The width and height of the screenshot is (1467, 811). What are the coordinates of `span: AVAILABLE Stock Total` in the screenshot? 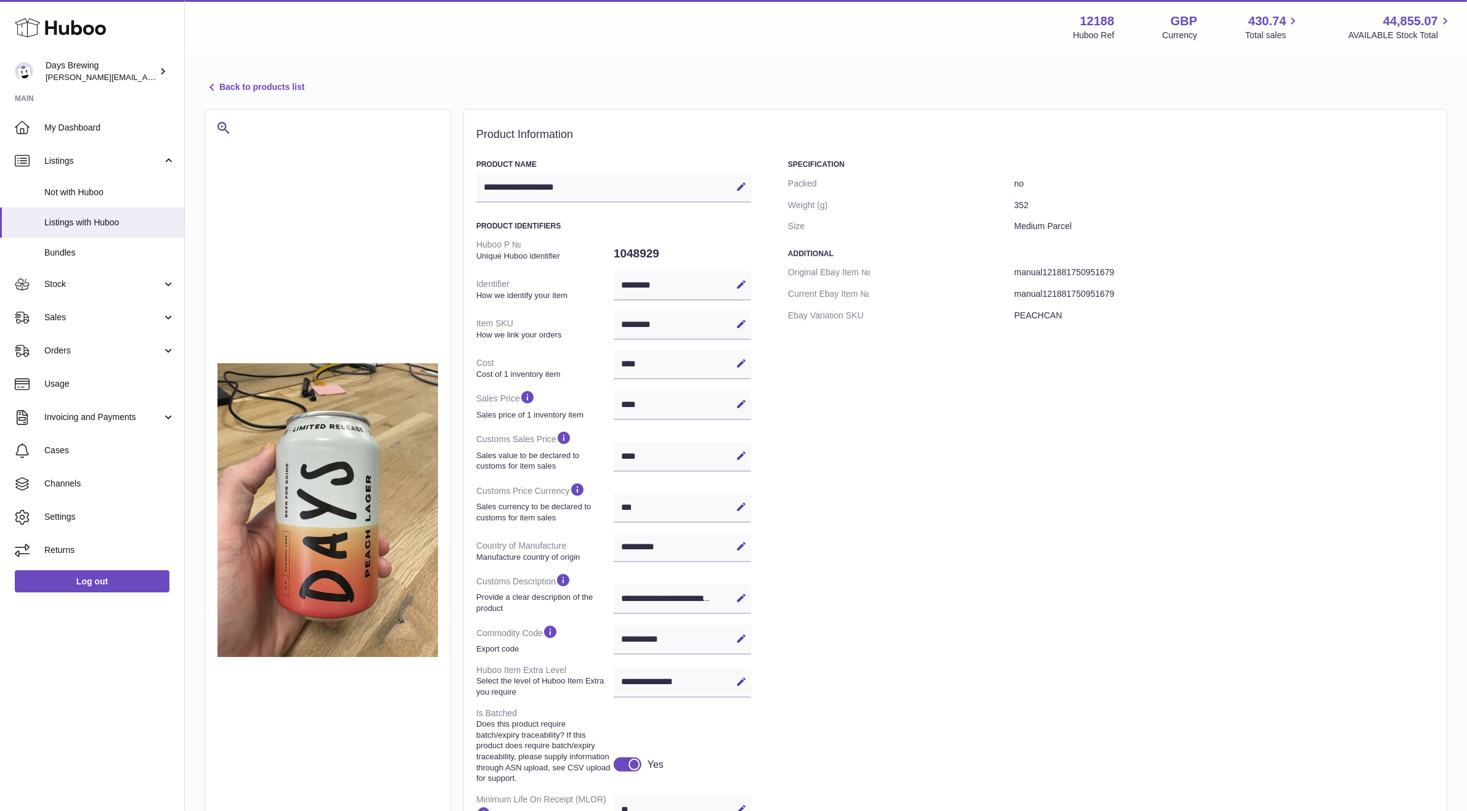 It's located at (1399, 35).